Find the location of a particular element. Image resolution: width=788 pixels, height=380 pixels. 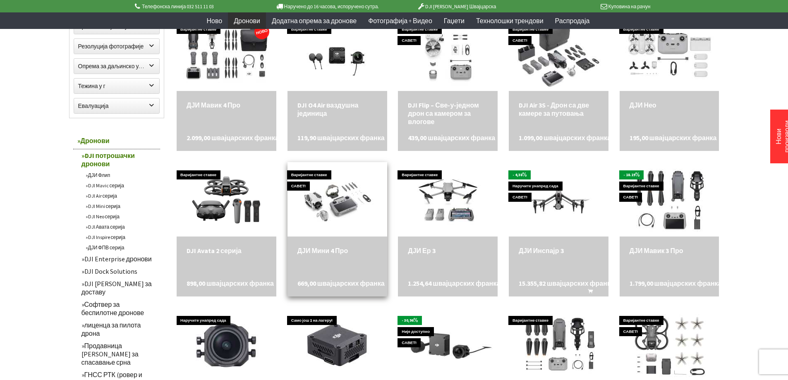

a: ДЈИ Мини 4 Про 669,00 швајцарских франка is located at coordinates (337, 251).